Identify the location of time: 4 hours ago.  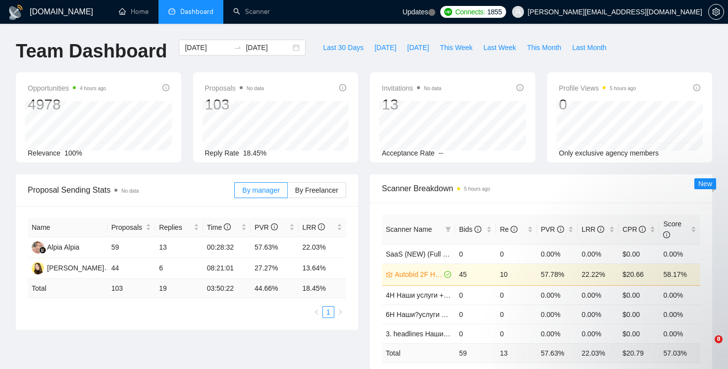
(93, 88).